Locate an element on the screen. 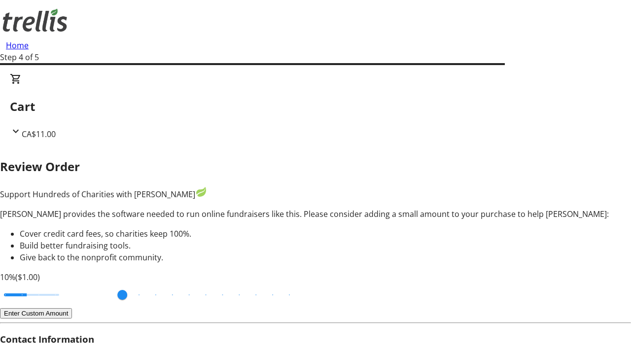  li: Cover credit card fees, so charities keep 100%. is located at coordinates (326, 234).